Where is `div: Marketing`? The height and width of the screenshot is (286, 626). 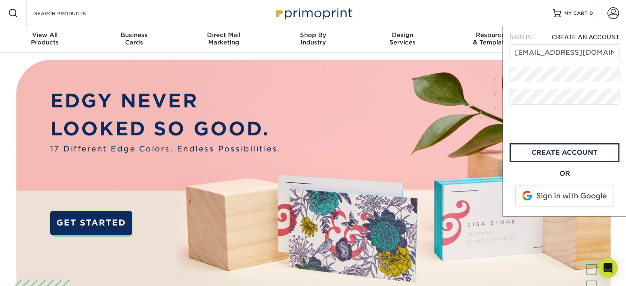
div: Marketing is located at coordinates (223, 39).